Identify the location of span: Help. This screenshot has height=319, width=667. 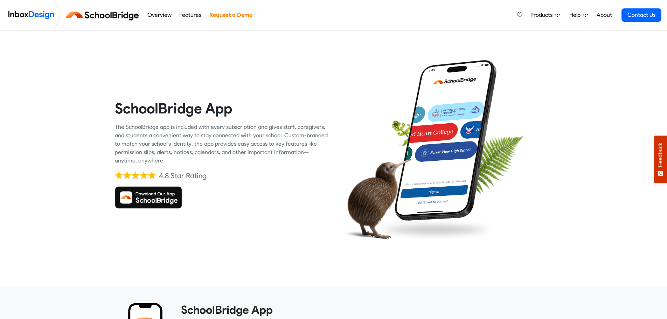
(576, 15).